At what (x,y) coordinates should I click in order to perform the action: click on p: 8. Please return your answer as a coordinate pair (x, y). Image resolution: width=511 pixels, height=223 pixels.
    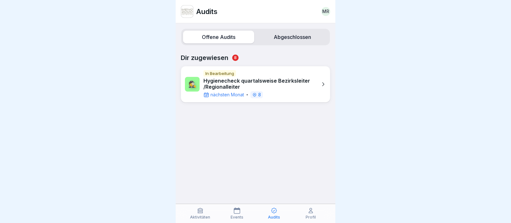
    Looking at the image, I should click on (259, 95).